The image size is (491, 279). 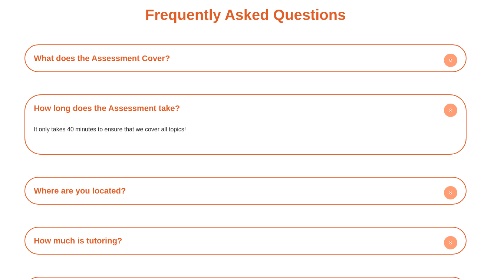 What do you see at coordinates (245, 191) in the screenshot?
I see `h4: Where are you located?` at bounding box center [245, 191].